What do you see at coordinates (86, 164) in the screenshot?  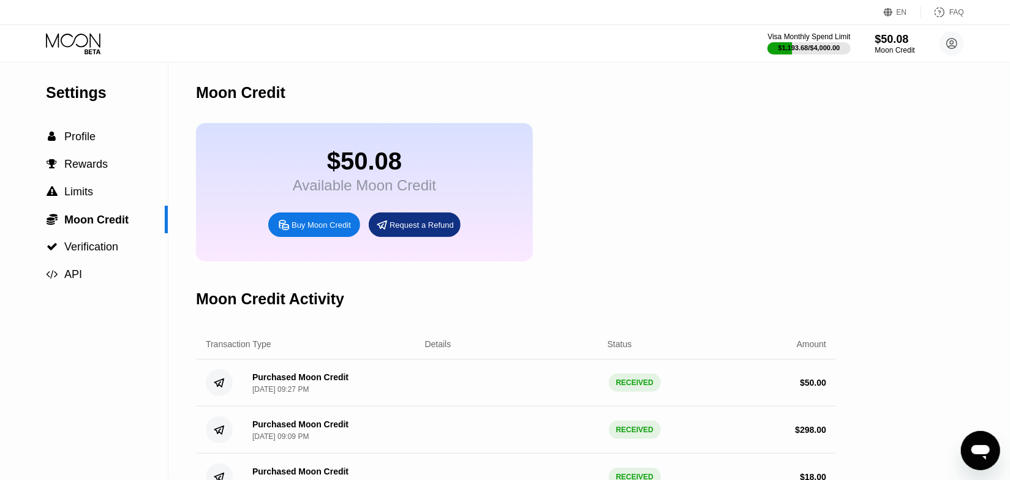 I see `span: Rewards` at bounding box center [86, 164].